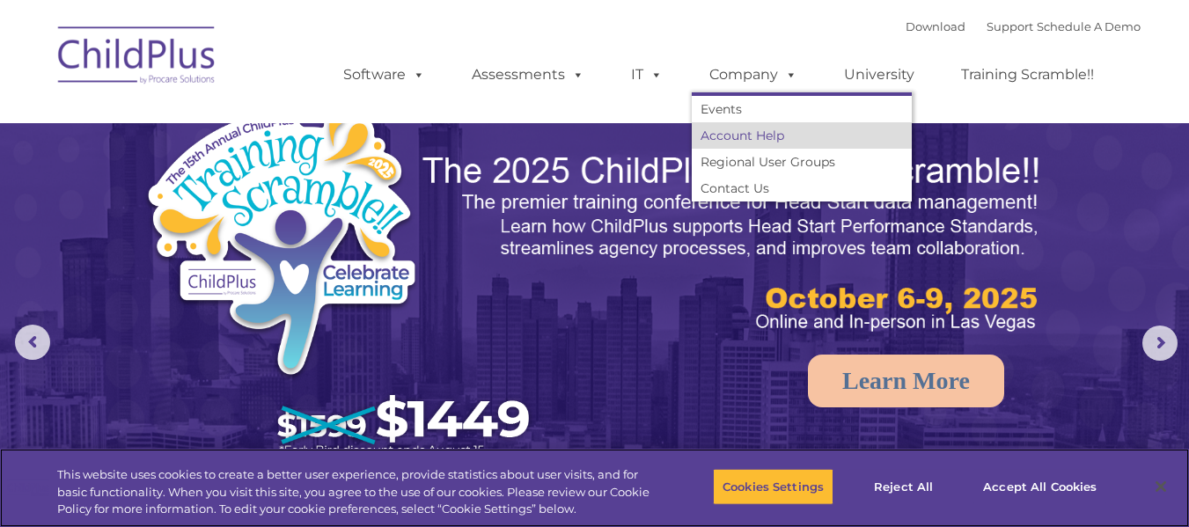 The height and width of the screenshot is (527, 1189). Describe the element at coordinates (802, 162) in the screenshot. I see `a: Regional User Groups` at that location.